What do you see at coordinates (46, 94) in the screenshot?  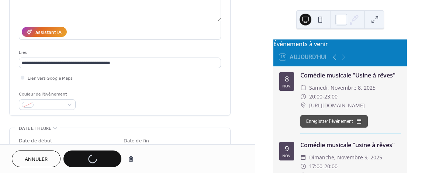 I see `div: Couleur de l'événement` at bounding box center [46, 94].